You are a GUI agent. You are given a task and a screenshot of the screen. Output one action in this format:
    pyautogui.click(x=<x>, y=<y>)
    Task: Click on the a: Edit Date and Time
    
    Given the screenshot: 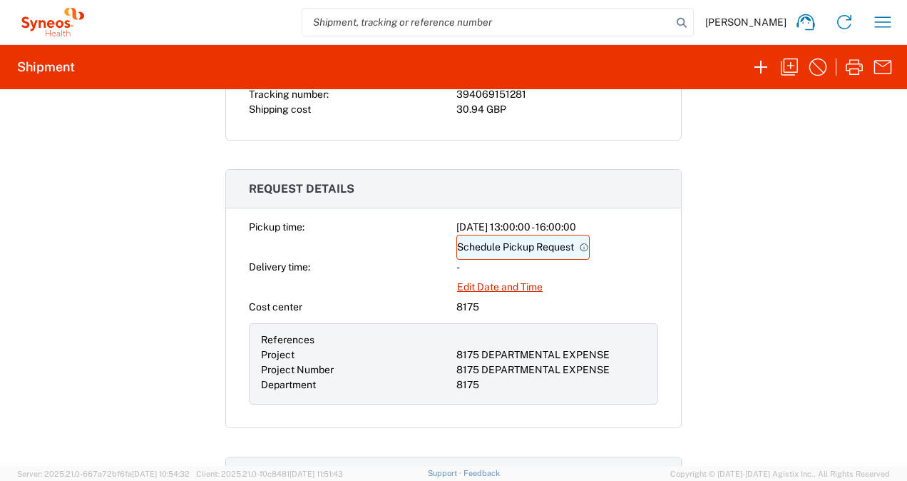 What is the action you would take?
    pyautogui.click(x=500, y=287)
    